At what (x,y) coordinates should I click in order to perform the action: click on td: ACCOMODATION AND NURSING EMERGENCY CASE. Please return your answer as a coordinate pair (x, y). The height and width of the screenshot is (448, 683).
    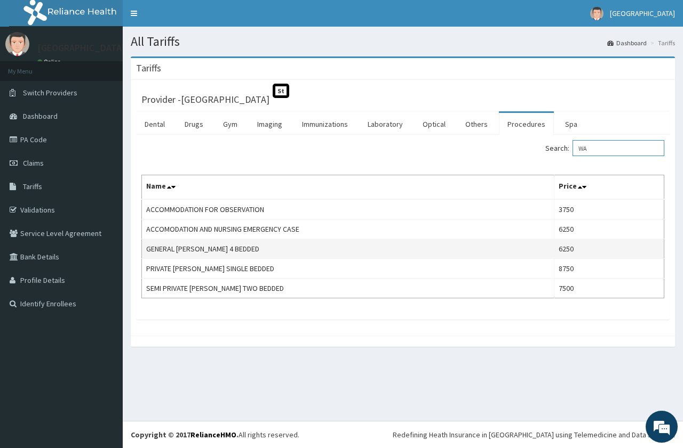
    Looking at the image, I should click on (348, 229).